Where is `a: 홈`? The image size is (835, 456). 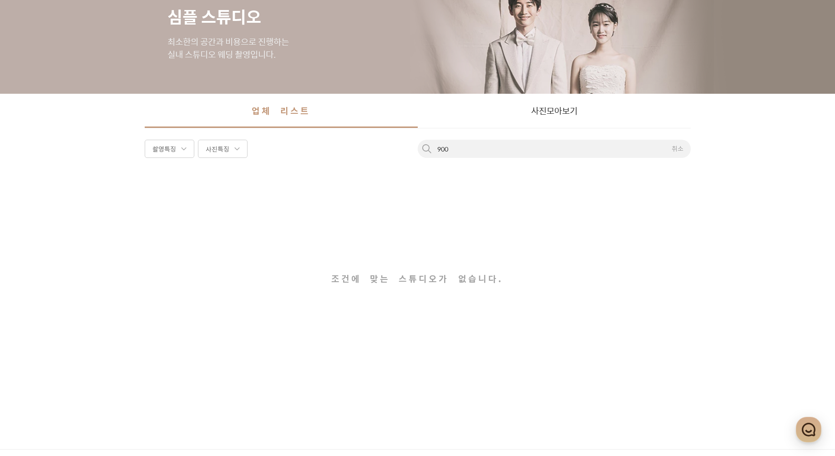 a: 홈 is located at coordinates (31, 300).